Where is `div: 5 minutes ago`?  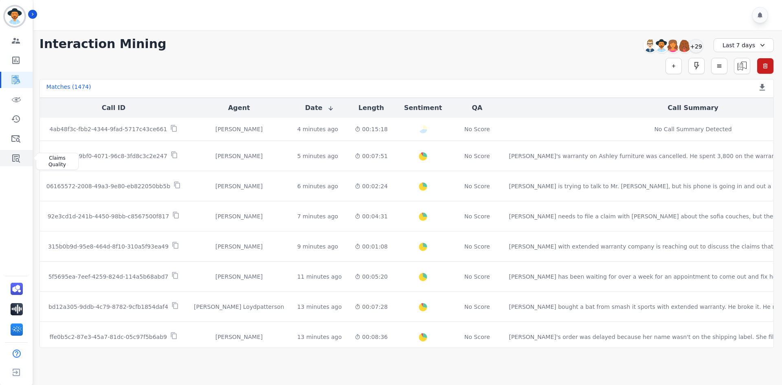 div: 5 minutes ago is located at coordinates (318, 156).